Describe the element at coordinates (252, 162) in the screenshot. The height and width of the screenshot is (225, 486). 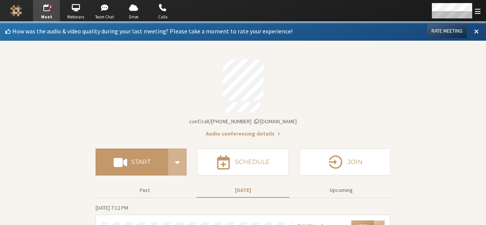
I see `h4: Schedule` at that location.